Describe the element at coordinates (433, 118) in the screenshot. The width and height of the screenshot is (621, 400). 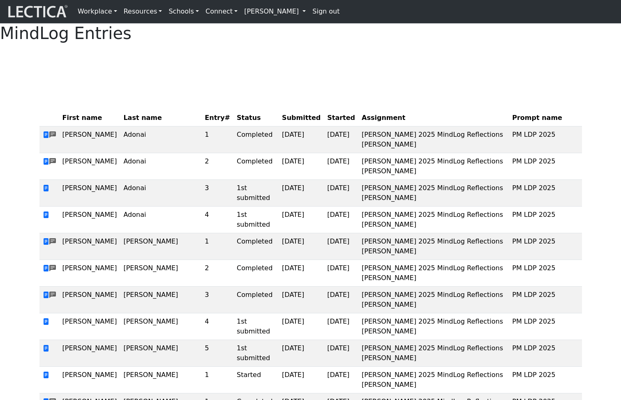
I see `th: Assignment` at that location.